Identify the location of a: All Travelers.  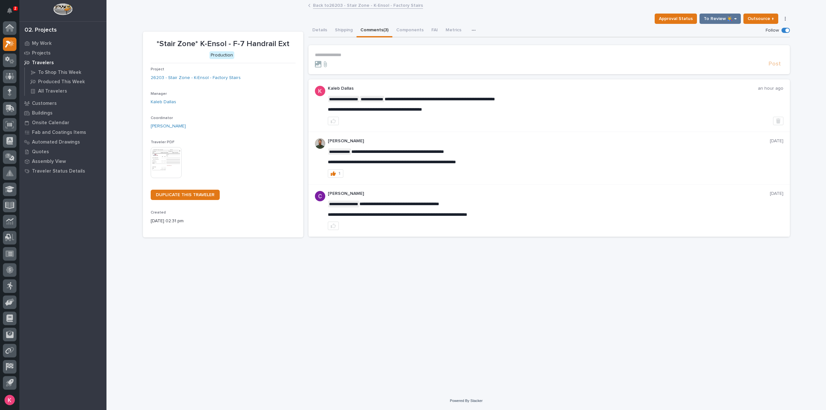
(66, 91).